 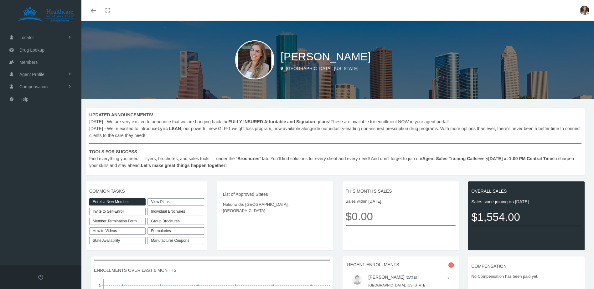 I want to click on a: Invite to Self-Enroll, so click(x=117, y=212).